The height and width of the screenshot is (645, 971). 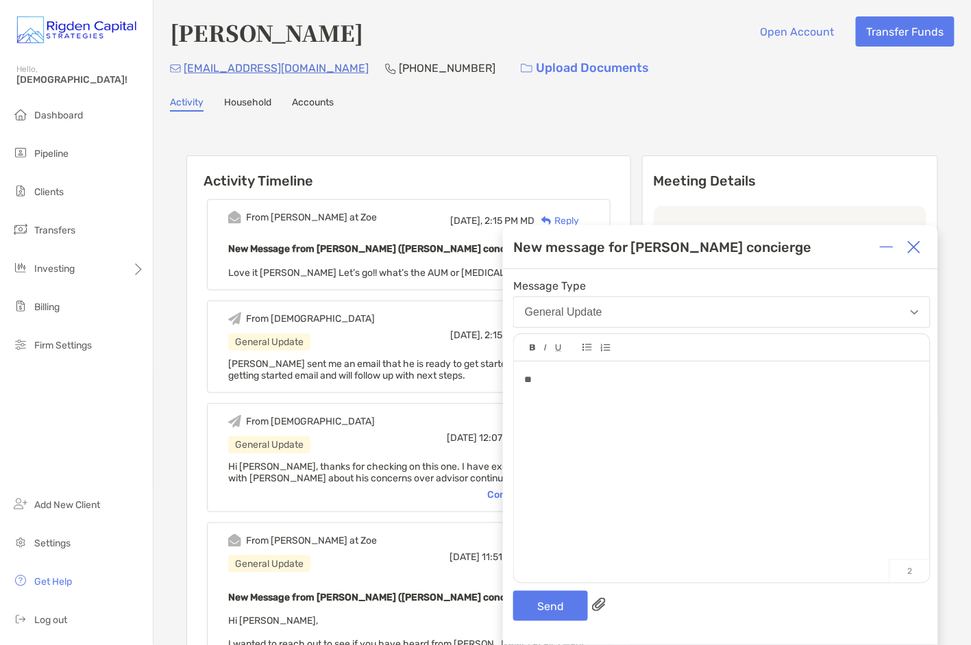 I want to click on p: Meeting Details, so click(x=790, y=181).